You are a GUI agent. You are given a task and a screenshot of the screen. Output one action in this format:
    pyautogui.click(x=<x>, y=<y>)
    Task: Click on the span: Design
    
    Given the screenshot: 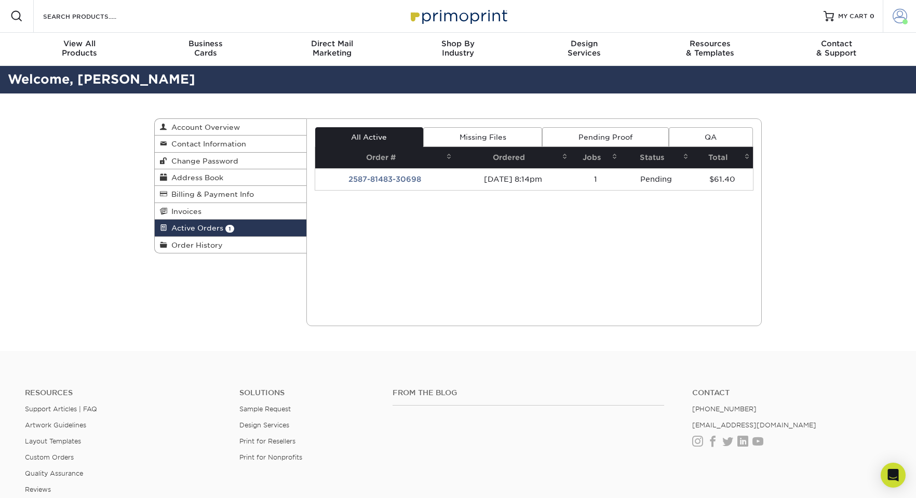 What is the action you would take?
    pyautogui.click(x=584, y=44)
    